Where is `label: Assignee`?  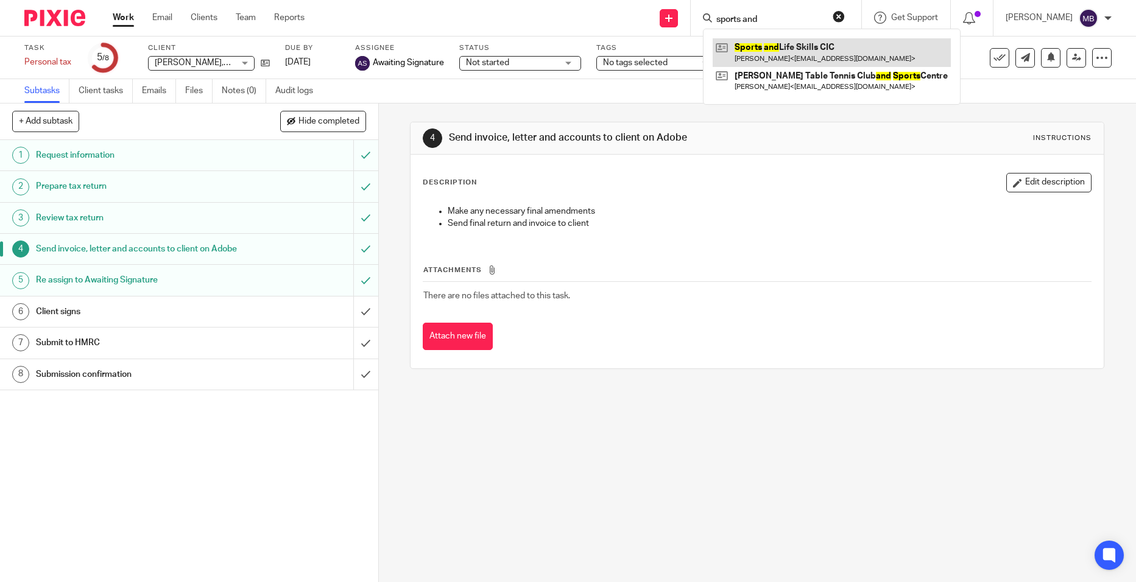
label: Assignee is located at coordinates (400, 48).